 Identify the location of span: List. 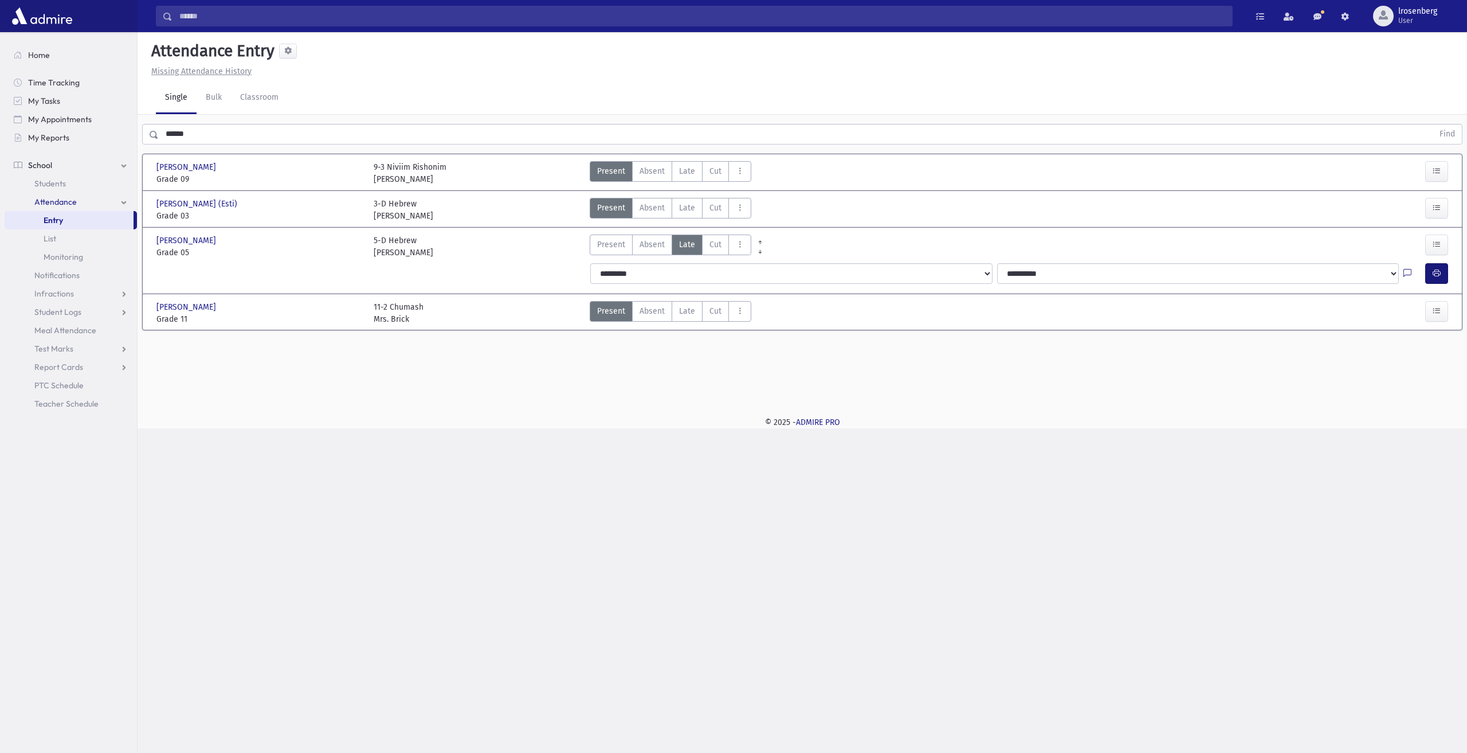
(50, 238).